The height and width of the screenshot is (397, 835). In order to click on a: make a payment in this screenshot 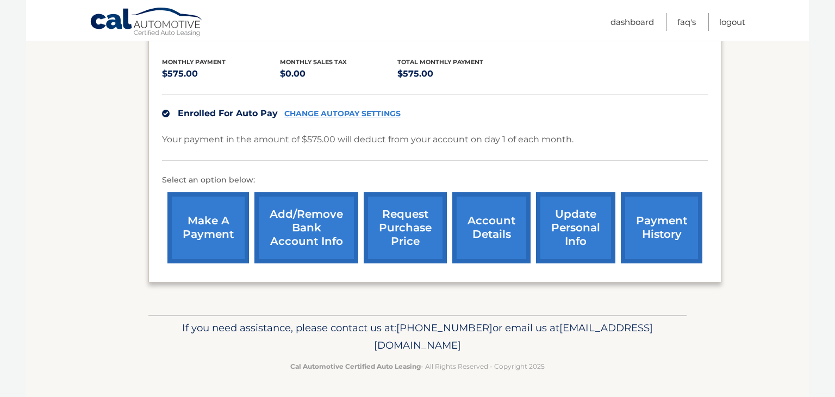, I will do `click(208, 228)`.